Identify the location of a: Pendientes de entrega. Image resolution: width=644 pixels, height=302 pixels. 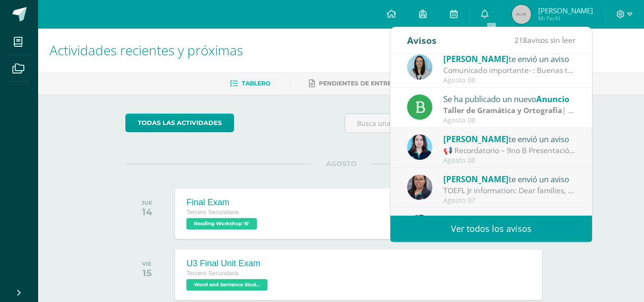
(355, 83).